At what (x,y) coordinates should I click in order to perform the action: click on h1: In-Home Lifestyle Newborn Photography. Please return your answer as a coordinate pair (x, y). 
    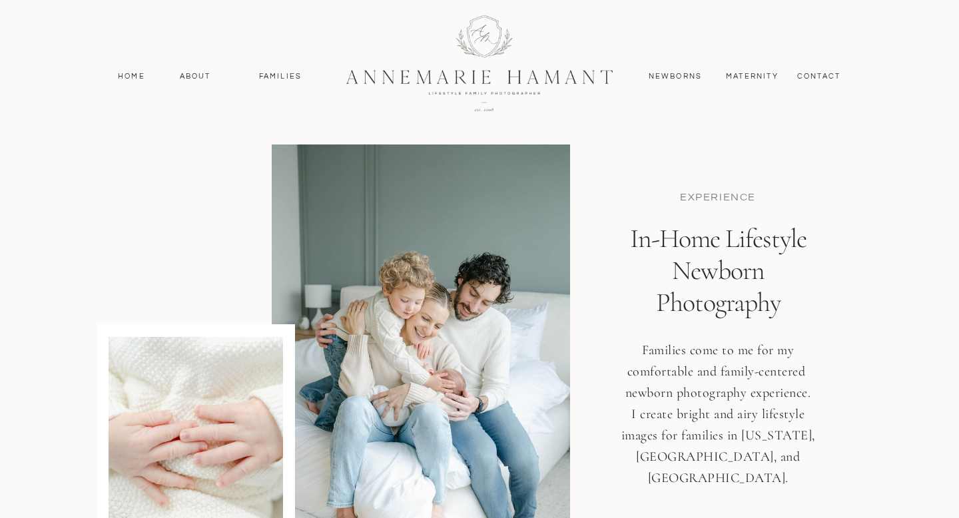
    Looking at the image, I should click on (718, 276).